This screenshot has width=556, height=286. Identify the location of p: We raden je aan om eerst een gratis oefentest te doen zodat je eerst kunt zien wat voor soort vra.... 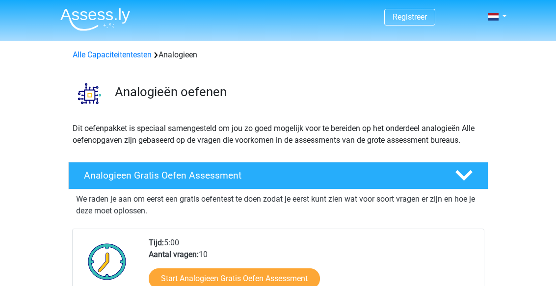
(278, 205).